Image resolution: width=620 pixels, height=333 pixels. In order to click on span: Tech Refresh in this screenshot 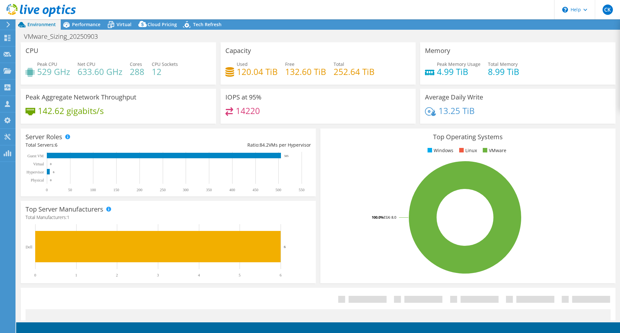, I will do `click(207, 24)`.